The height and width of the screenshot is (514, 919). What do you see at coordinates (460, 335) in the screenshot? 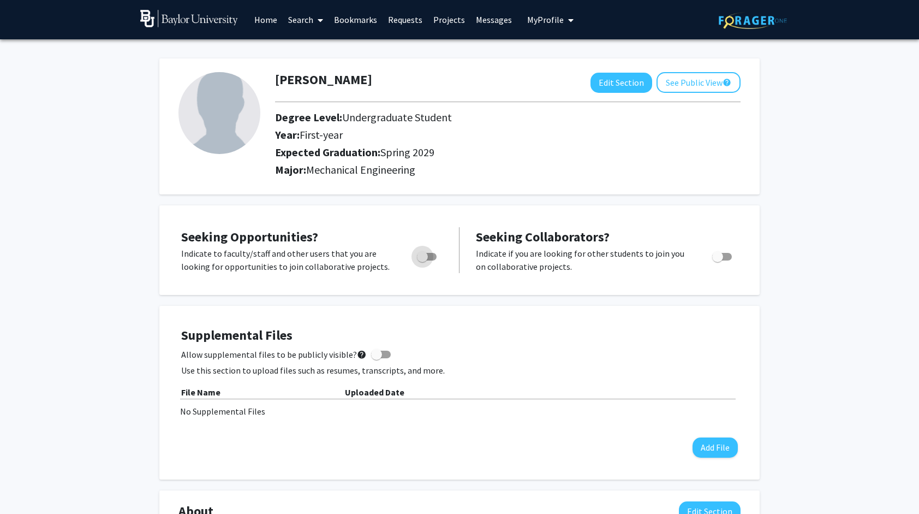
I see `h4: Supplemental Files` at bounding box center [460, 335].